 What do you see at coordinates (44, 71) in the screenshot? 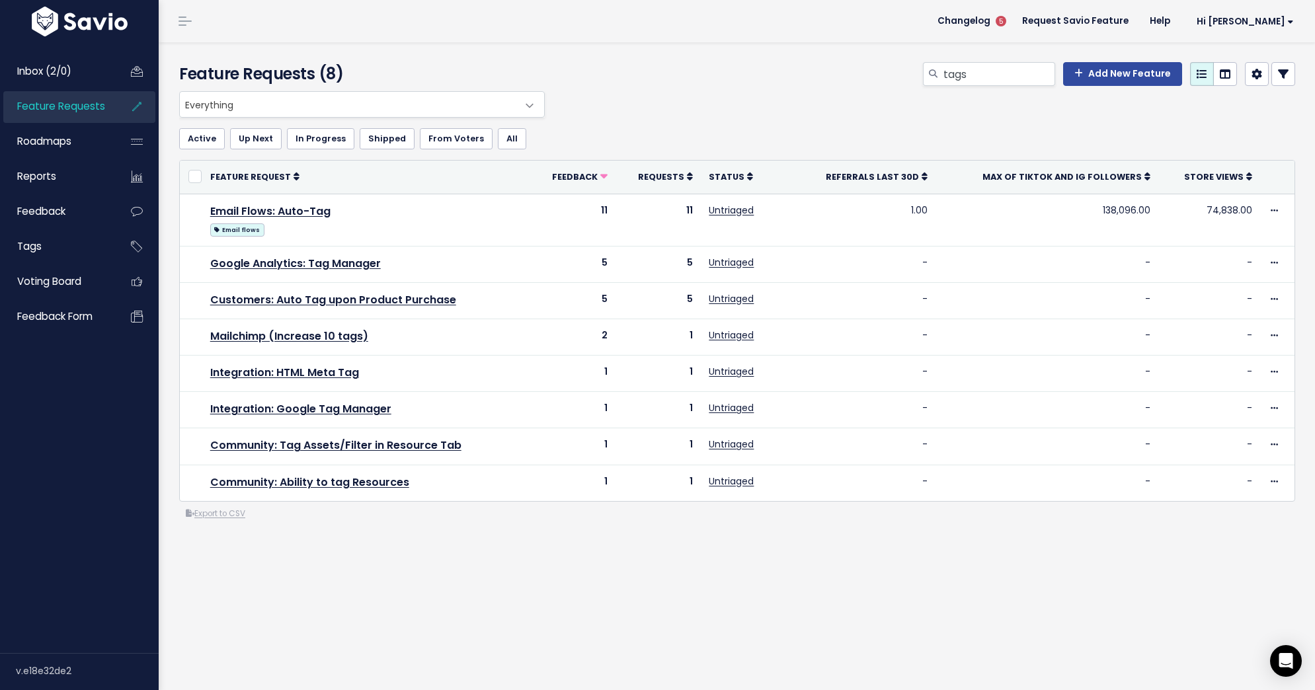
I see `span: Inbox (2/0)` at bounding box center [44, 71].